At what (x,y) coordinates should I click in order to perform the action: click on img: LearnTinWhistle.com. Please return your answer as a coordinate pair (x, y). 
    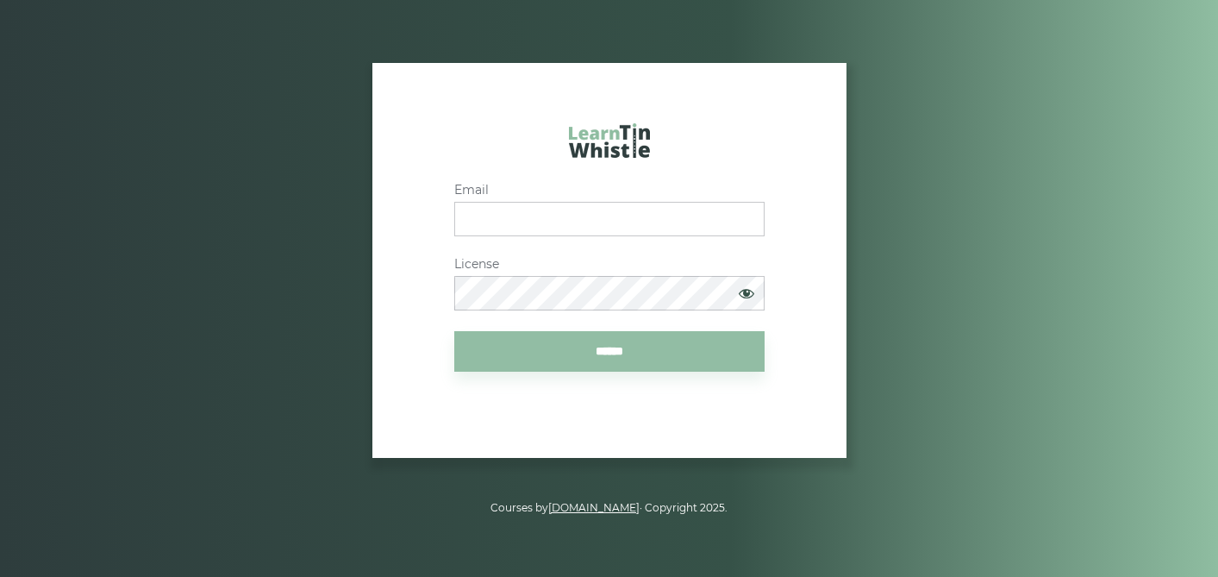
    Looking at the image, I should click on (609, 140).